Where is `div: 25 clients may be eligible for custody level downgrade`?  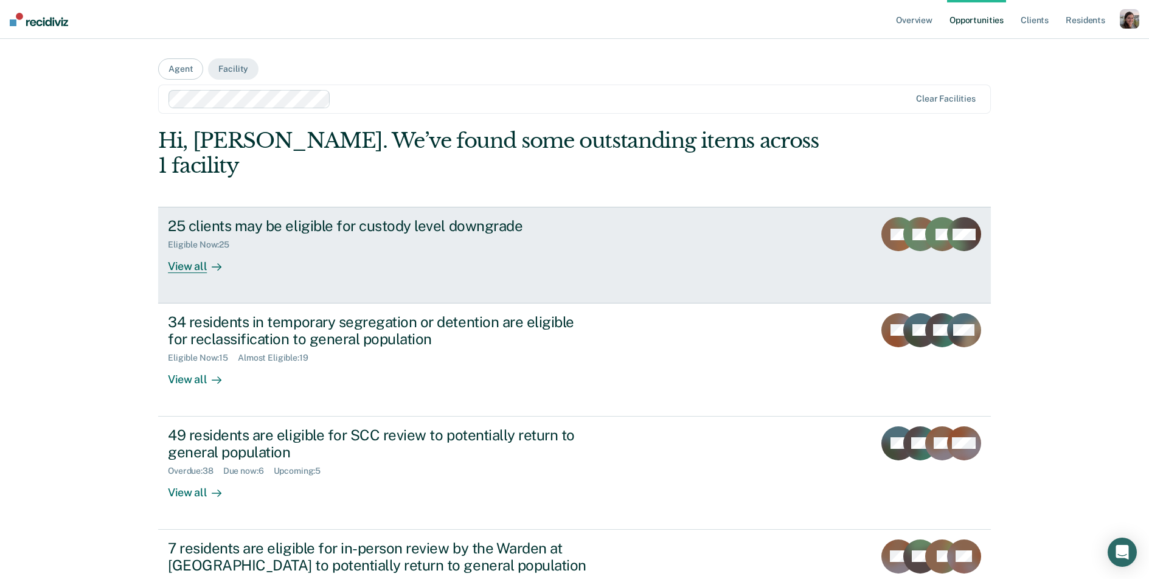 div: 25 clients may be eligible for custody level downgrade is located at coordinates (381, 226).